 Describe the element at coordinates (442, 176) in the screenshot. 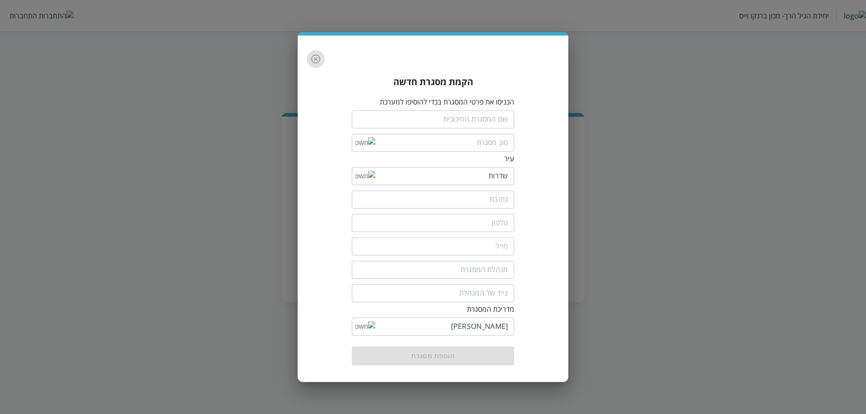

I see `input: עיר` at that location.